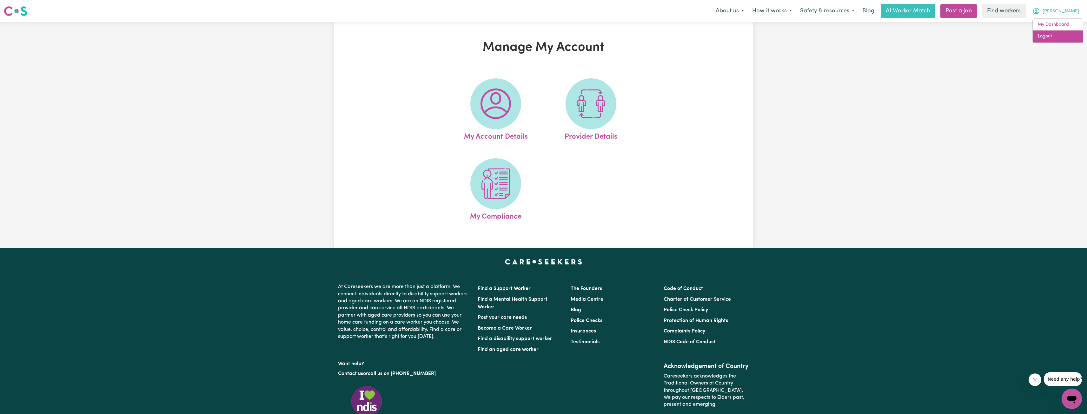 The width and height of the screenshot is (1087, 414). Describe the element at coordinates (683, 289) in the screenshot. I see `a: Code of Conduct` at that location.